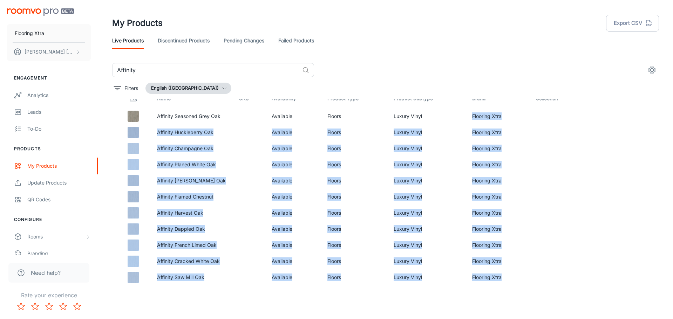  What do you see at coordinates (59, 129) in the screenshot?
I see `div: To-do` at bounding box center [59, 129].